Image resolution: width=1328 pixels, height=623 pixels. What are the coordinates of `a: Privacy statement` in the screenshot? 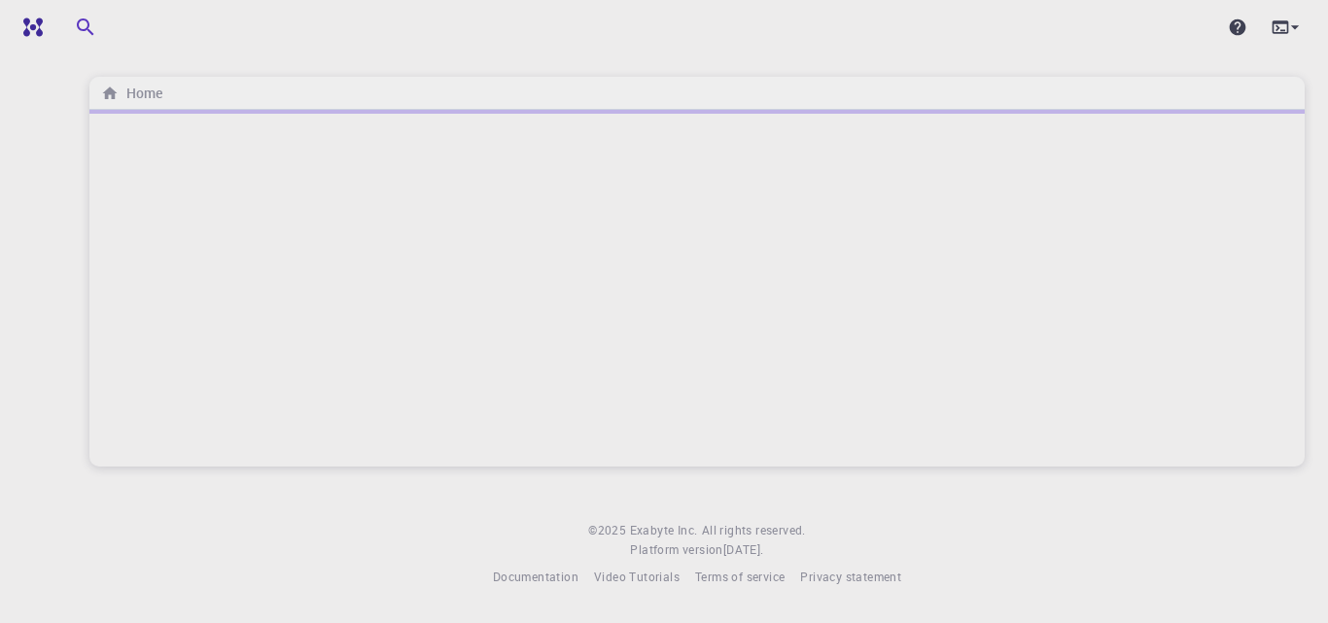 It's located at (850, 577).